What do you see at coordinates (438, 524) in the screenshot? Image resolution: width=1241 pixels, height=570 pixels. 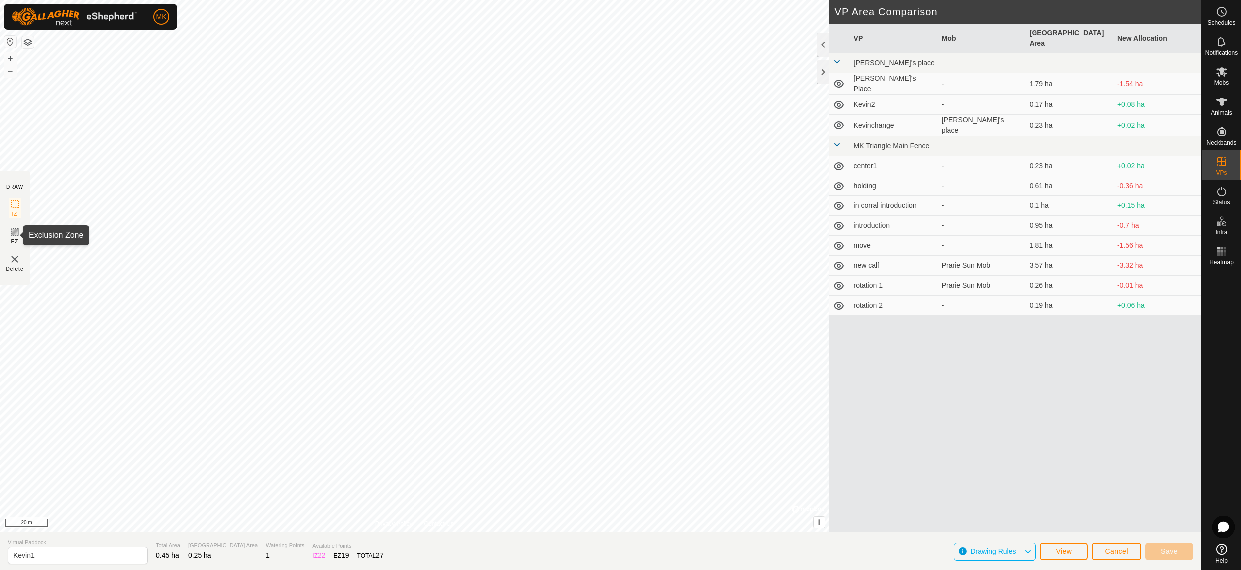 I see `a: Contact Us` at bounding box center [438, 524].